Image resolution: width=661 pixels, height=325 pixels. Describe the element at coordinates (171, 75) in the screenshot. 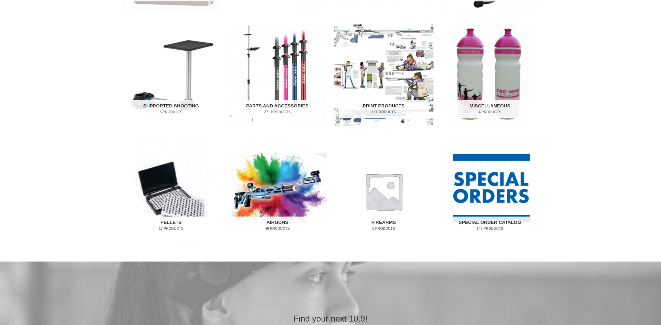

I see `img: Supported Shooting` at that location.